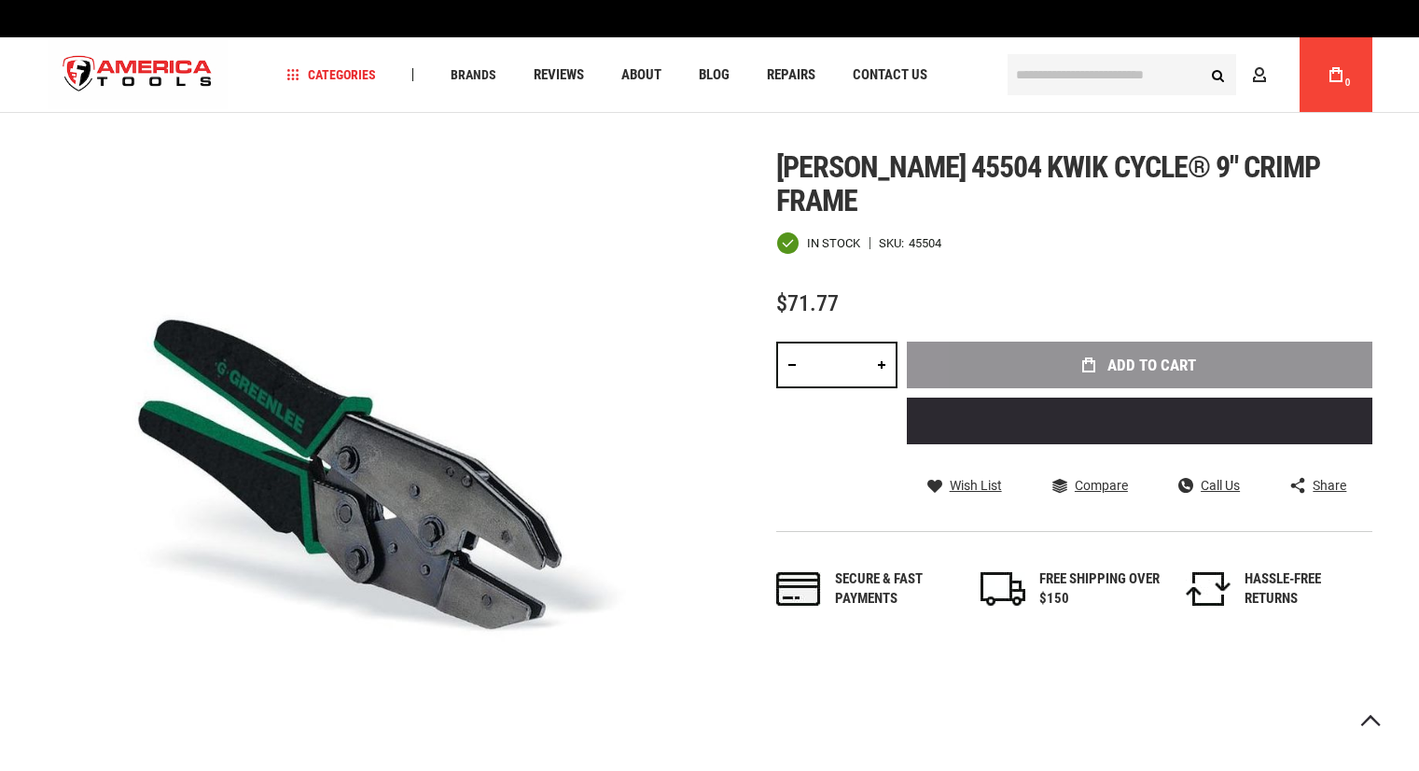 The width and height of the screenshot is (1419, 771). What do you see at coordinates (925, 243) in the screenshot?
I see `div: 45504` at bounding box center [925, 243].